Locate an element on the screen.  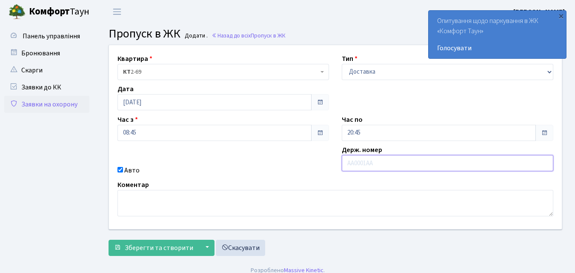
a: Бронювання is located at coordinates (47, 53).